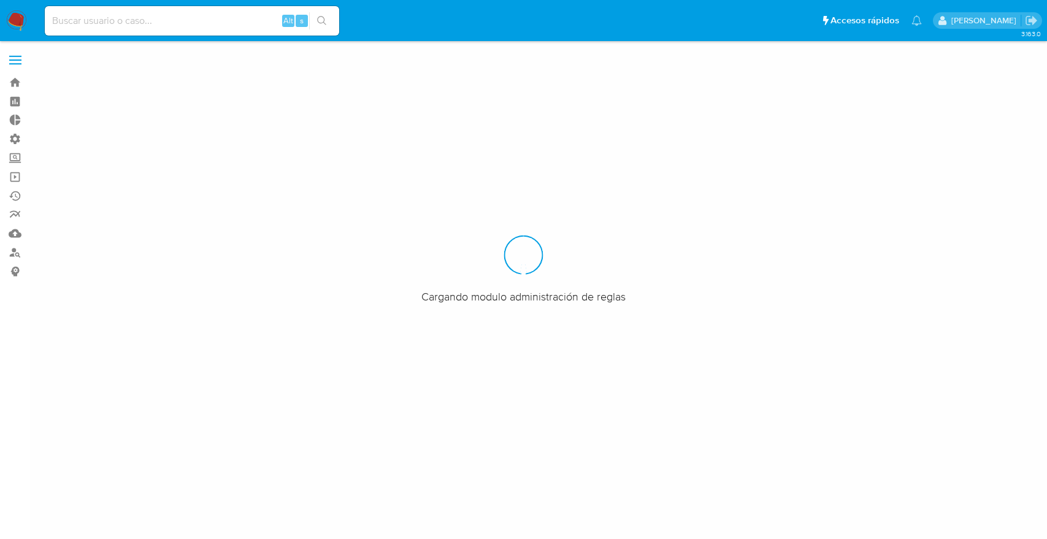  What do you see at coordinates (302, 20) in the screenshot?
I see `span: s` at bounding box center [302, 20].